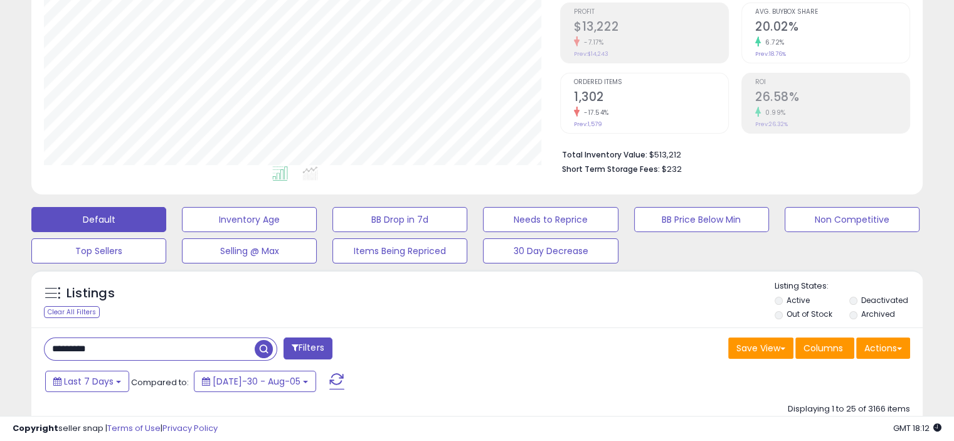 Image resolution: width=954 pixels, height=441 pixels. What do you see at coordinates (88, 381) in the screenshot?
I see `span: Last 7 Days` at bounding box center [88, 381].